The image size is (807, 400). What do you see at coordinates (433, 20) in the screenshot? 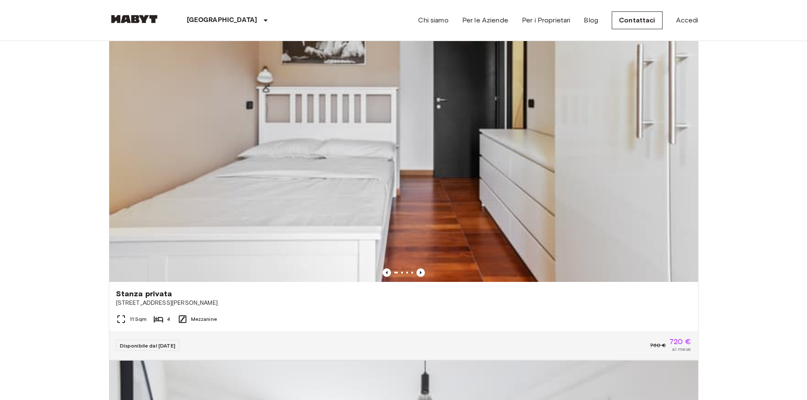
I see `a: Chi siamo` at bounding box center [433, 20].